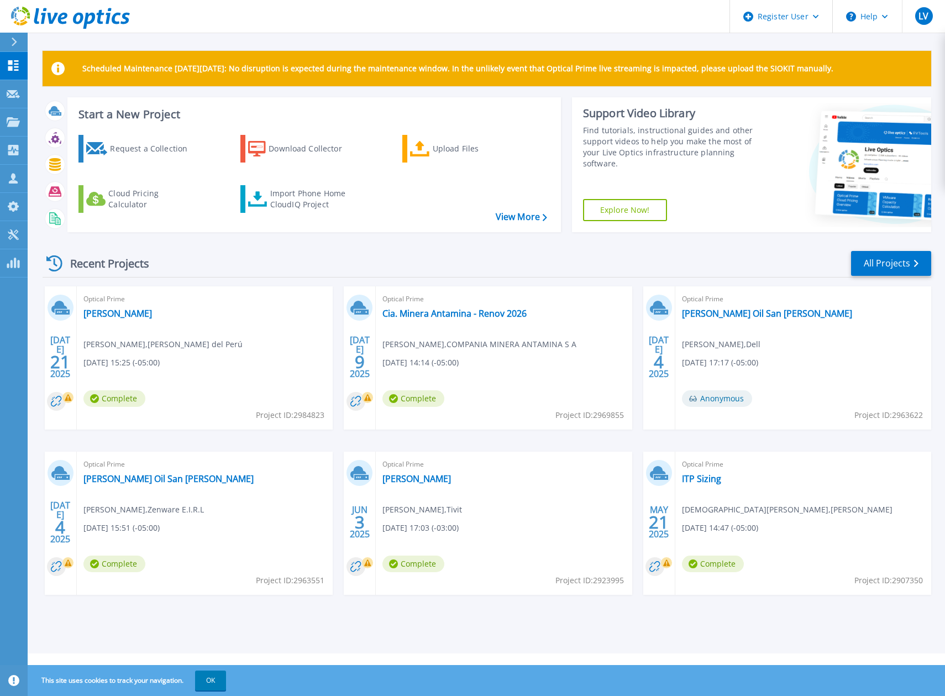  I want to click on a: Request a Collection, so click(140, 149).